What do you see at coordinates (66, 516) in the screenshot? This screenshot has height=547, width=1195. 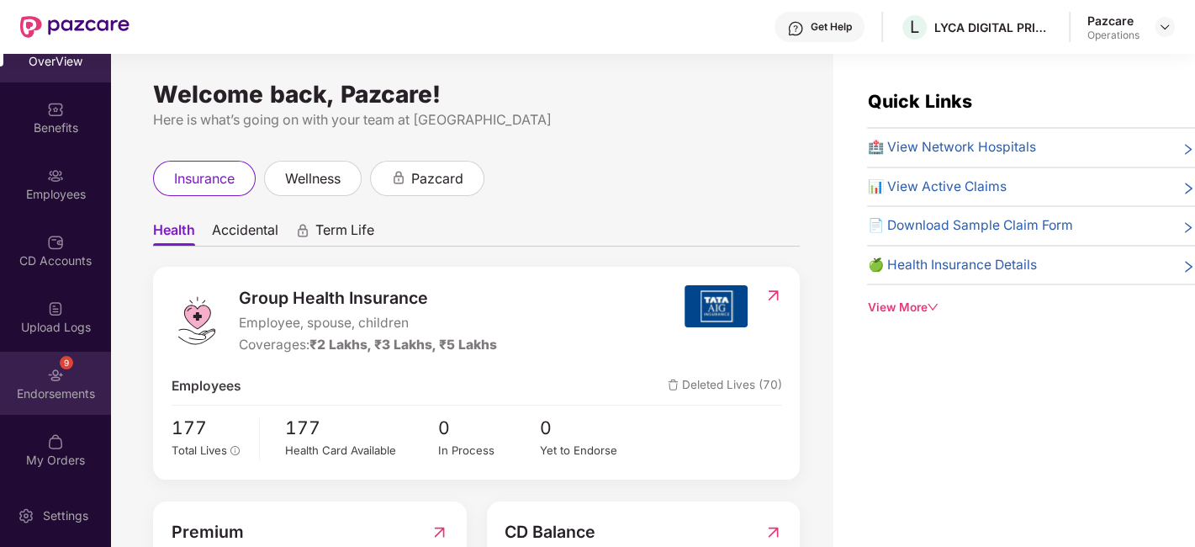 I see `div: Settings` at bounding box center [66, 516].